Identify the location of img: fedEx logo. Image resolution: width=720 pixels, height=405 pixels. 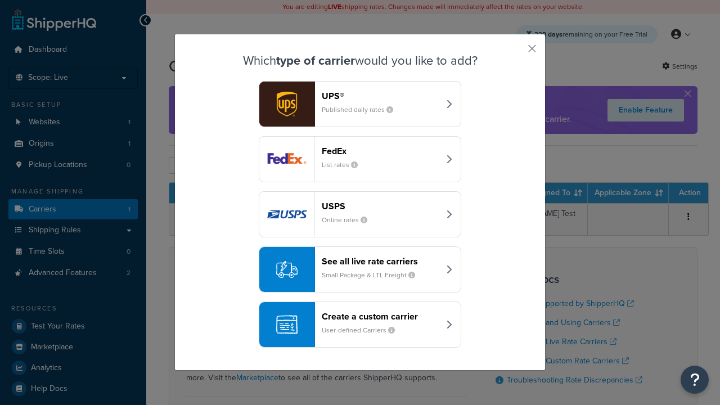
(287, 159).